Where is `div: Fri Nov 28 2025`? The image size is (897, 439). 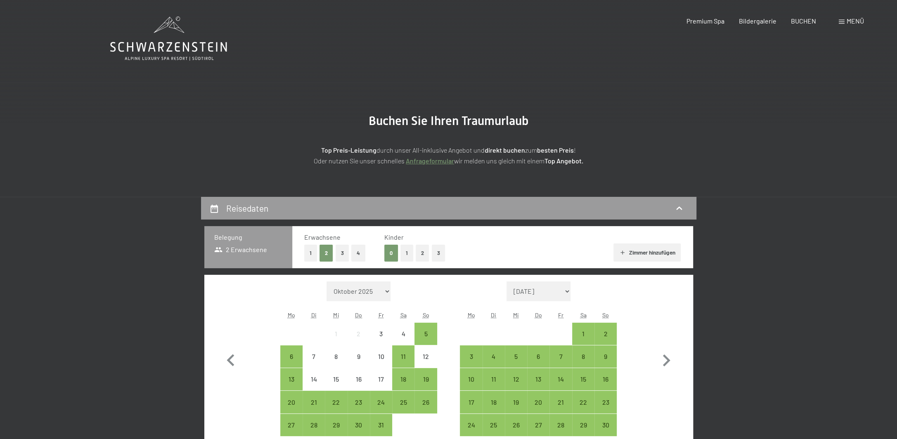 div: Fri Nov 28 2025 is located at coordinates (561, 425).